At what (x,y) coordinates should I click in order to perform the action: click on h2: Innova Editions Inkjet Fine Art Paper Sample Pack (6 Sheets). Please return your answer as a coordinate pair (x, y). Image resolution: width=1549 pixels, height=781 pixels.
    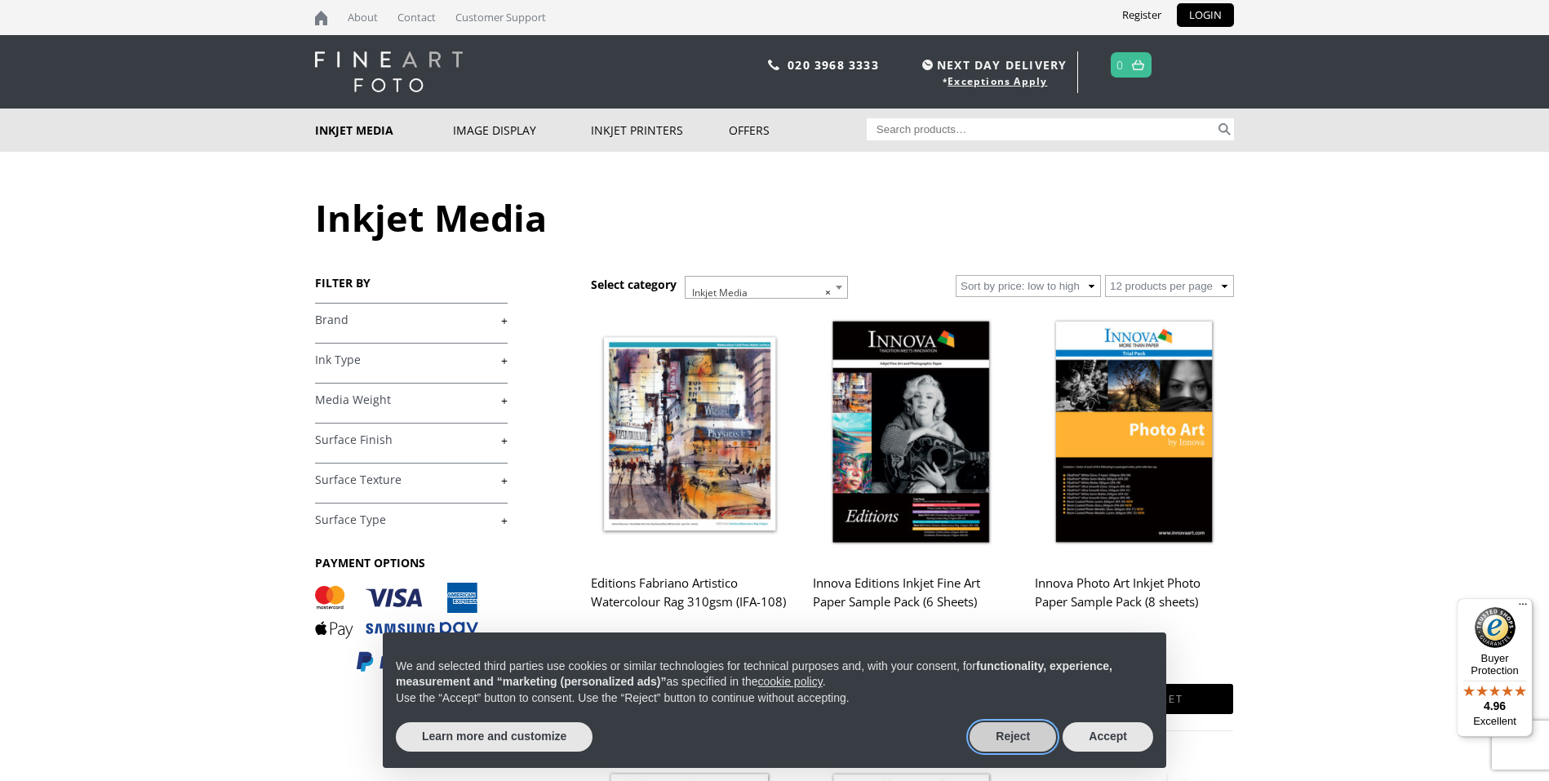
    Looking at the image, I should click on (911, 600).